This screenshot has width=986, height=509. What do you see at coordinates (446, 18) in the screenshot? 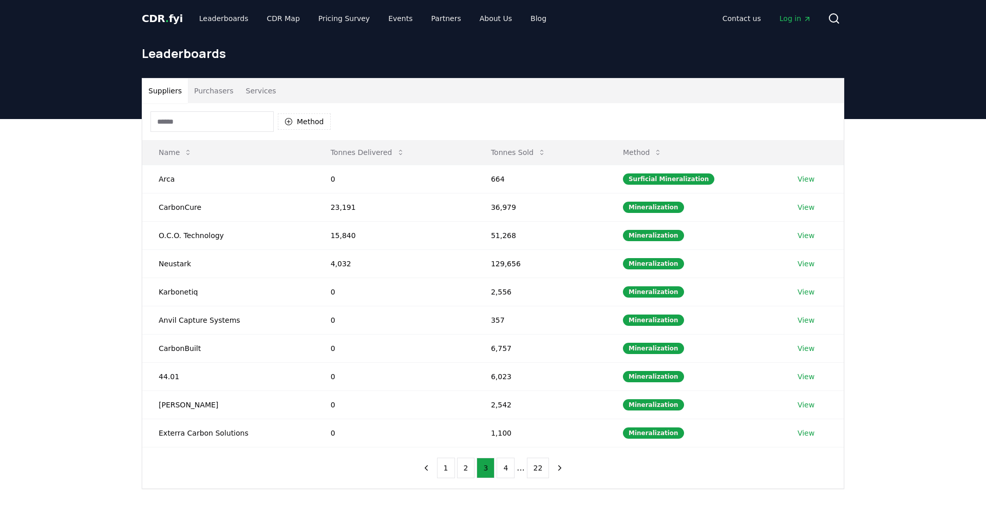
I see `a: Partners` at bounding box center [446, 18].